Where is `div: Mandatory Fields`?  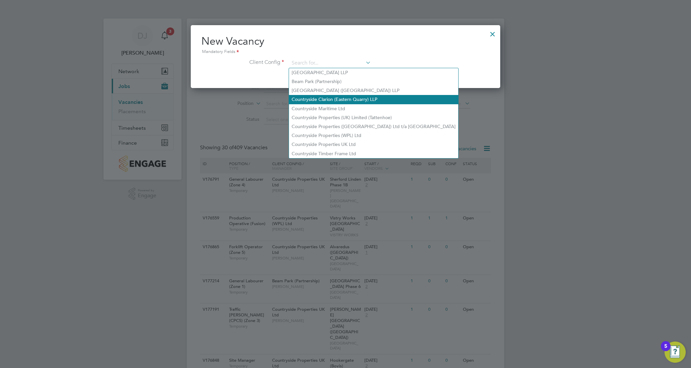 div: Mandatory Fields is located at coordinates (345, 52).